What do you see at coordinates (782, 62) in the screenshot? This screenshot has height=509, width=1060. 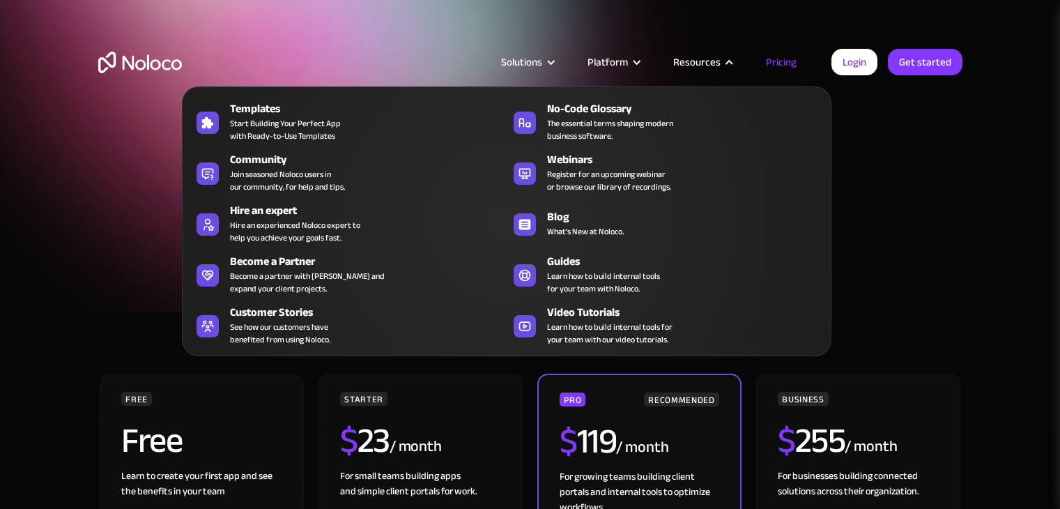 I see `a: Pricing` at bounding box center [782, 62].